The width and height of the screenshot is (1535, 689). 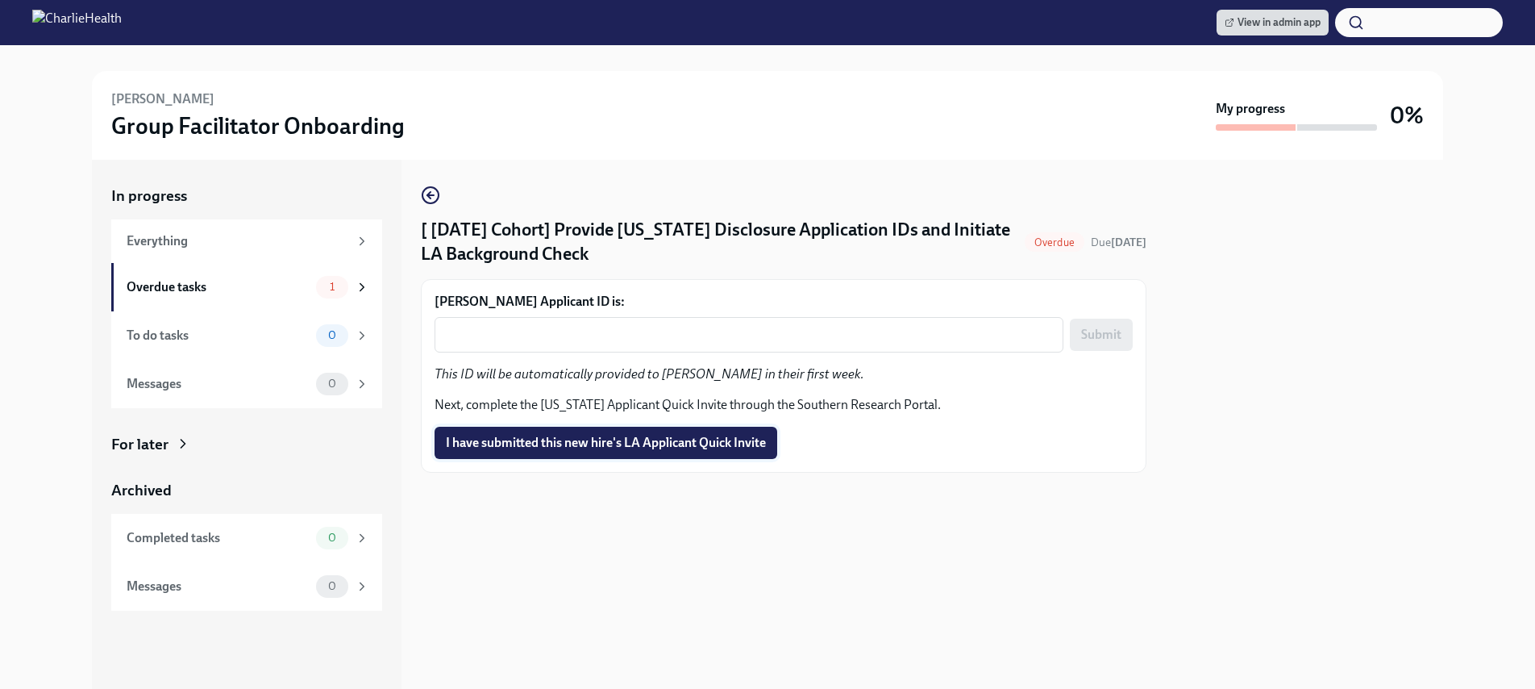 What do you see at coordinates (606, 443) in the screenshot?
I see `button: I have submitted this new hire's LA Applicant Quick Invite` at bounding box center [606, 443].